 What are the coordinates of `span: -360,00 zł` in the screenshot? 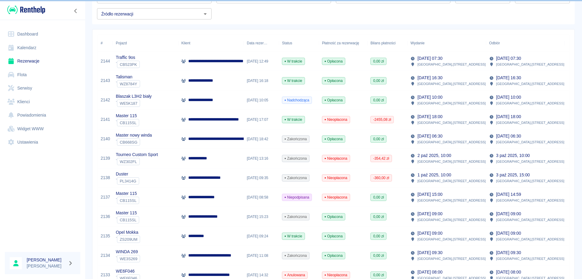 It's located at (381, 178).